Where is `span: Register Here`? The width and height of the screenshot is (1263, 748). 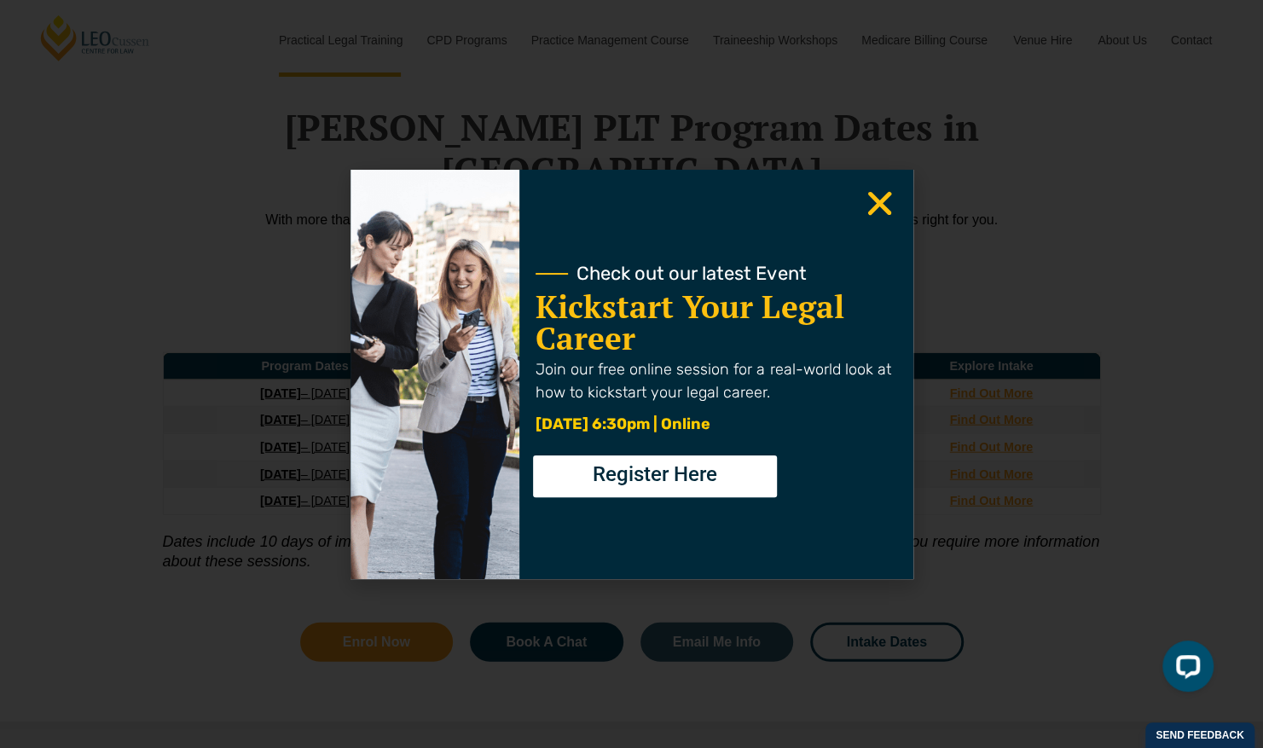
span: Register Here is located at coordinates (655, 474).